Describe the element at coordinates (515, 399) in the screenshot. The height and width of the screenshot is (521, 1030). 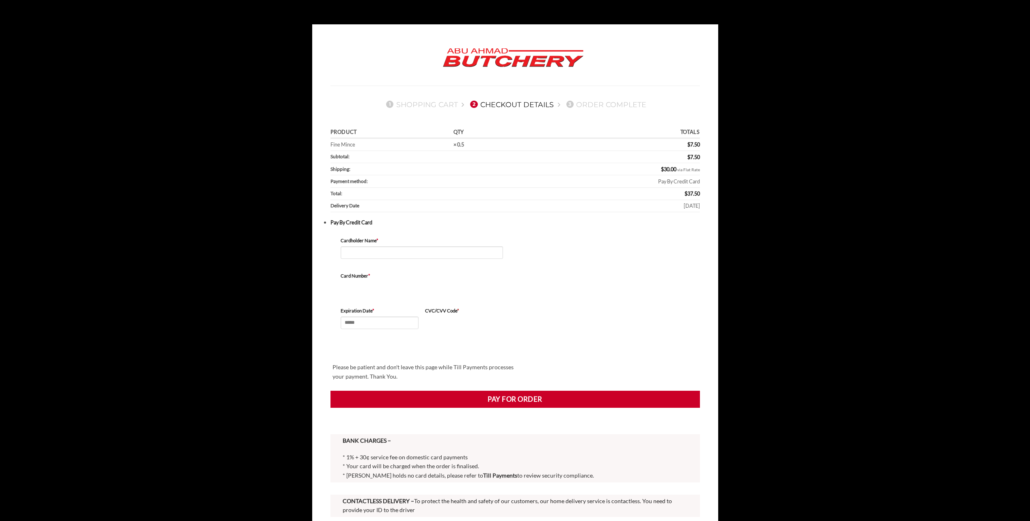
I see `button: Pay for order` at that location.